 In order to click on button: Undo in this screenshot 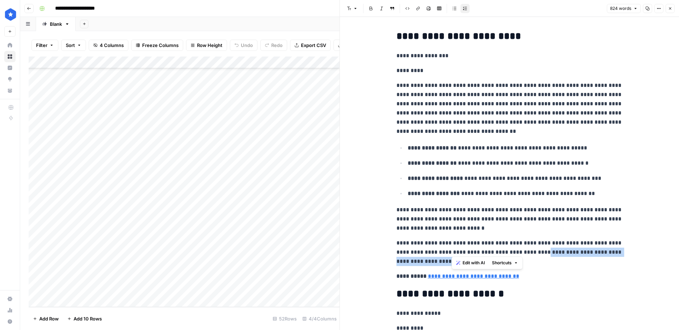, I will do `click(244, 45)`.